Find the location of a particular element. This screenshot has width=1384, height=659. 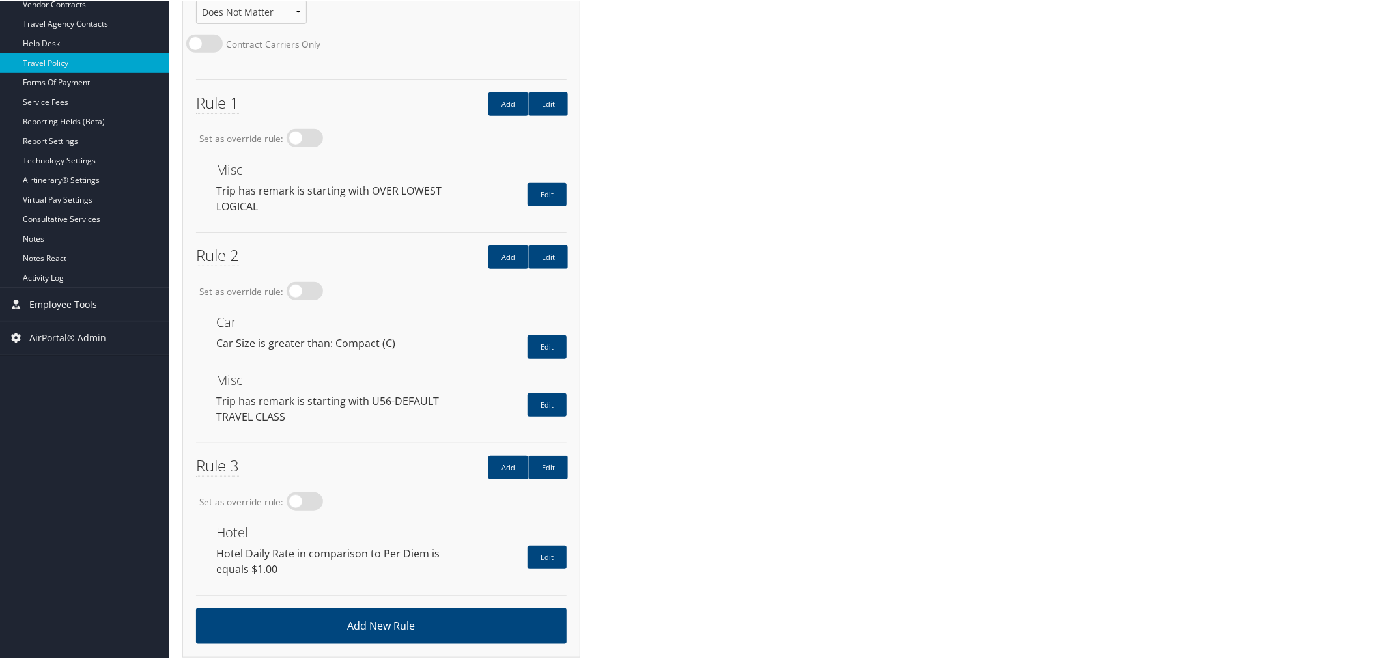

span: Employee Tools is located at coordinates (63, 303).